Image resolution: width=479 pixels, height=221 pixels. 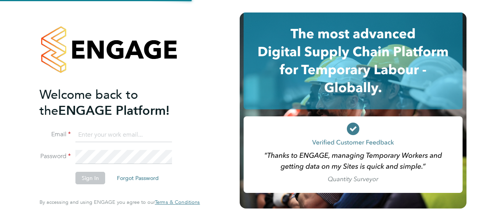 What do you see at coordinates (90, 178) in the screenshot?
I see `button: Sign In` at bounding box center [90, 178].